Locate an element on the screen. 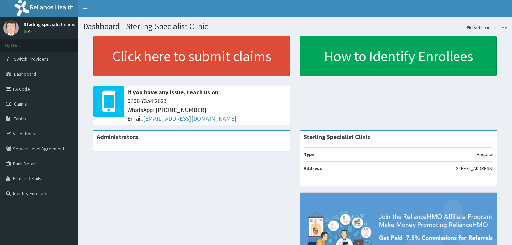 Image resolution: width=512 pixels, height=245 pixels. a: Online is located at coordinates (32, 32).